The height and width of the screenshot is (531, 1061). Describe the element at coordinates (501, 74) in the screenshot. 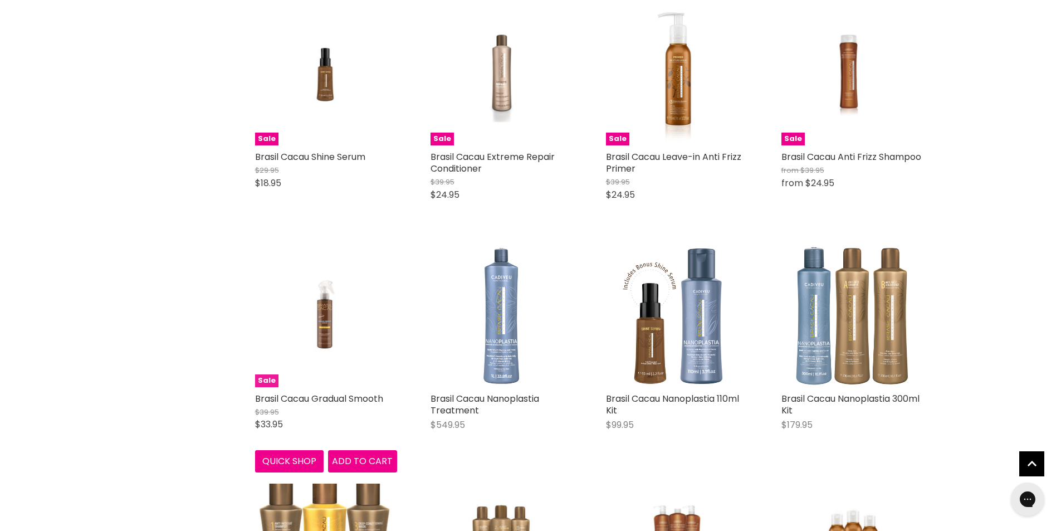

I see `a: Brasil Cacau Extreme Repair ConditionerSale` at that location.